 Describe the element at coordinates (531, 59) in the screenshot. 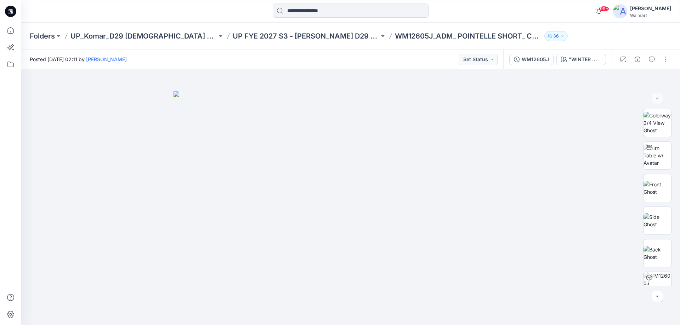

I see `button: WM12605J` at that location.